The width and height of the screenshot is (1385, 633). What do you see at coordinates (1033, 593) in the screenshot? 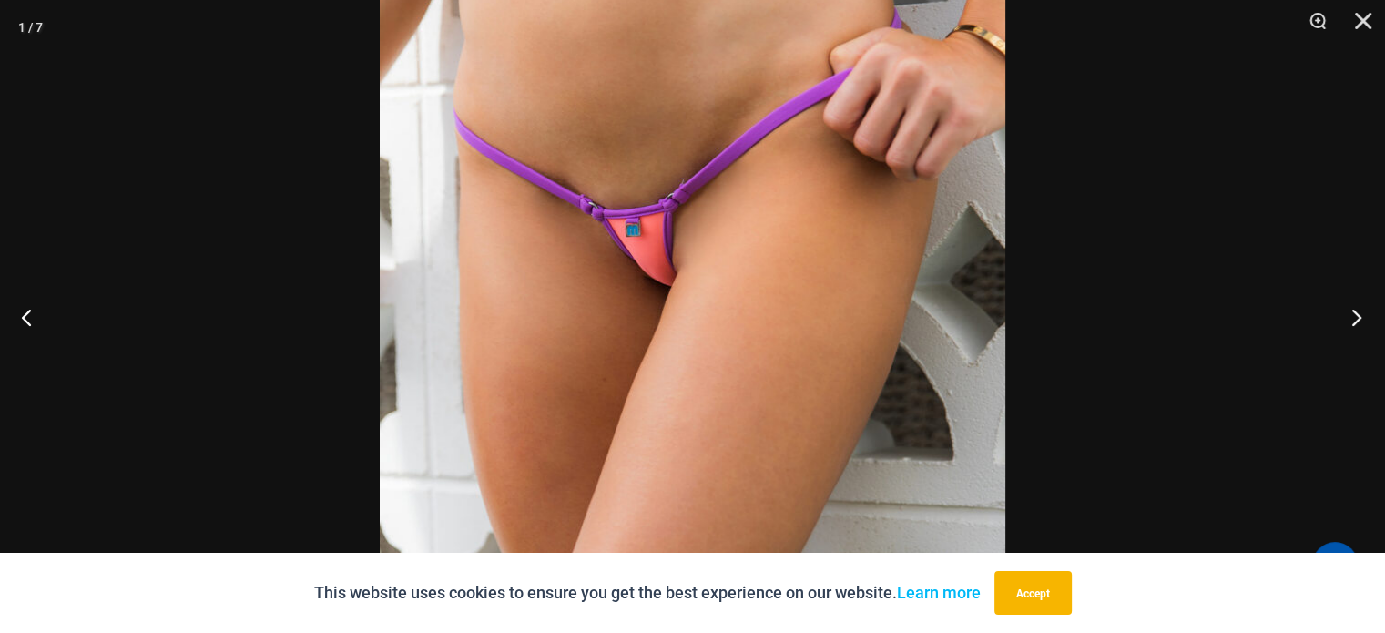
I see `button: Accept` at bounding box center [1033, 593].